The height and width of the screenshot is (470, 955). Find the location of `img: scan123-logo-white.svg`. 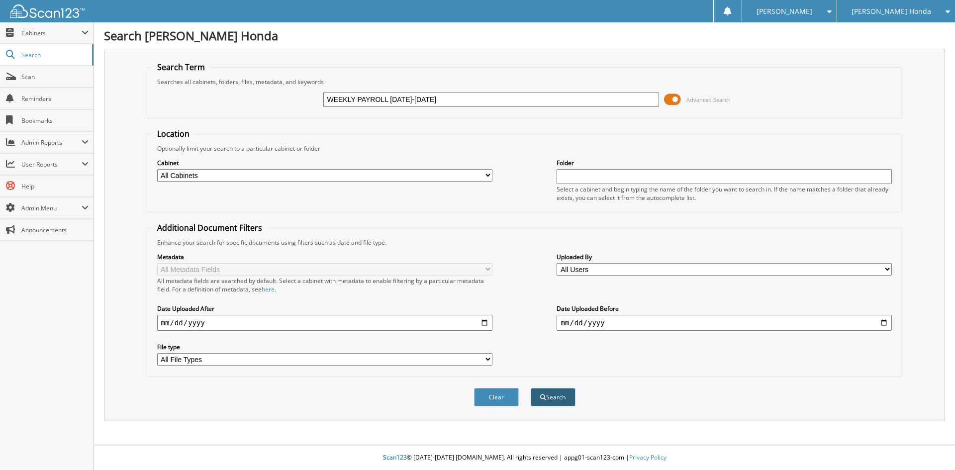

img: scan123-logo-white.svg is located at coordinates (47, 11).